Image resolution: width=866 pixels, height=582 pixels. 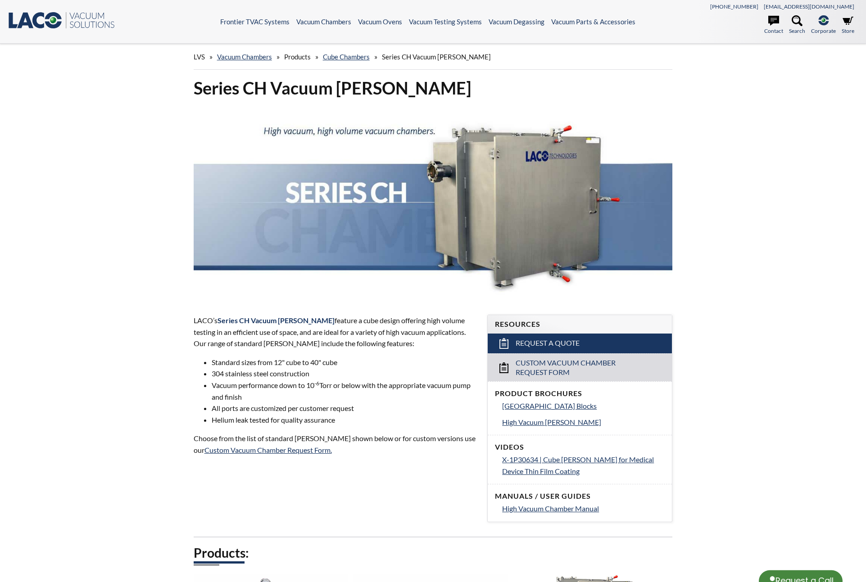 What do you see at coordinates (583, 509) in the screenshot?
I see `a: High Vacuum Chamber Manual` at bounding box center [583, 509].